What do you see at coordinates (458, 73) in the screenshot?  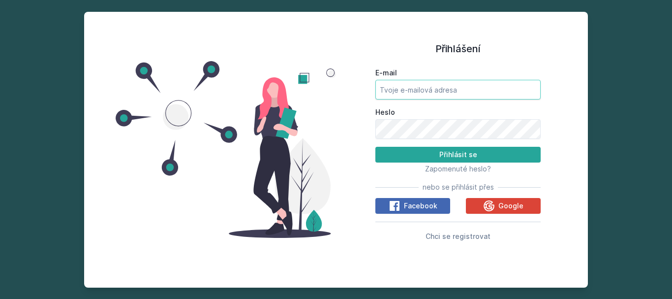 I see `label: E-mail` at bounding box center [458, 73].